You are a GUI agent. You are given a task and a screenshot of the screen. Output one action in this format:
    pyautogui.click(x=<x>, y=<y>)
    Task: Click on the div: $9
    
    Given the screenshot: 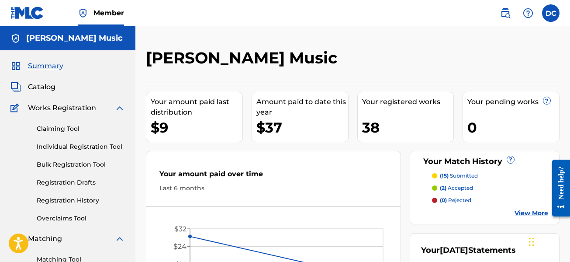 What is the action you would take?
    pyautogui.click(x=197, y=127)
    